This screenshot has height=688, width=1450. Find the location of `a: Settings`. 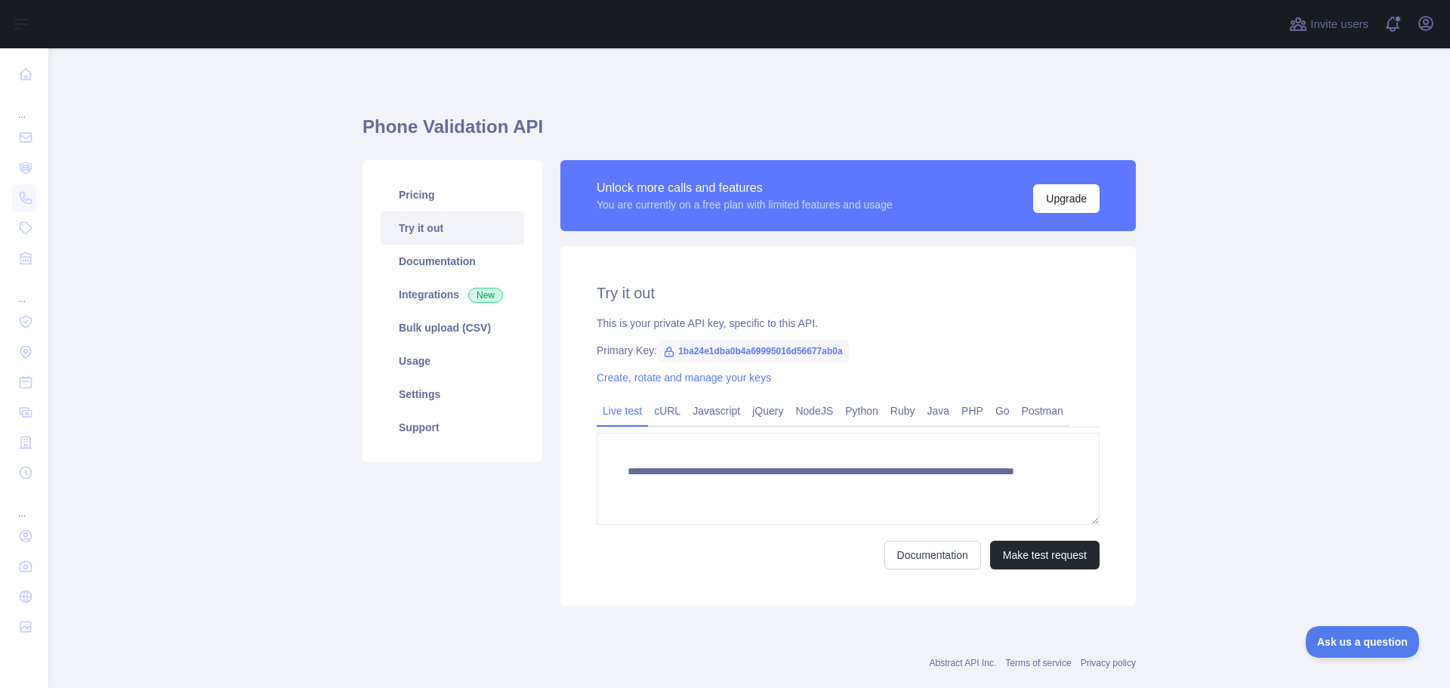

a: Settings is located at coordinates (452, 394).